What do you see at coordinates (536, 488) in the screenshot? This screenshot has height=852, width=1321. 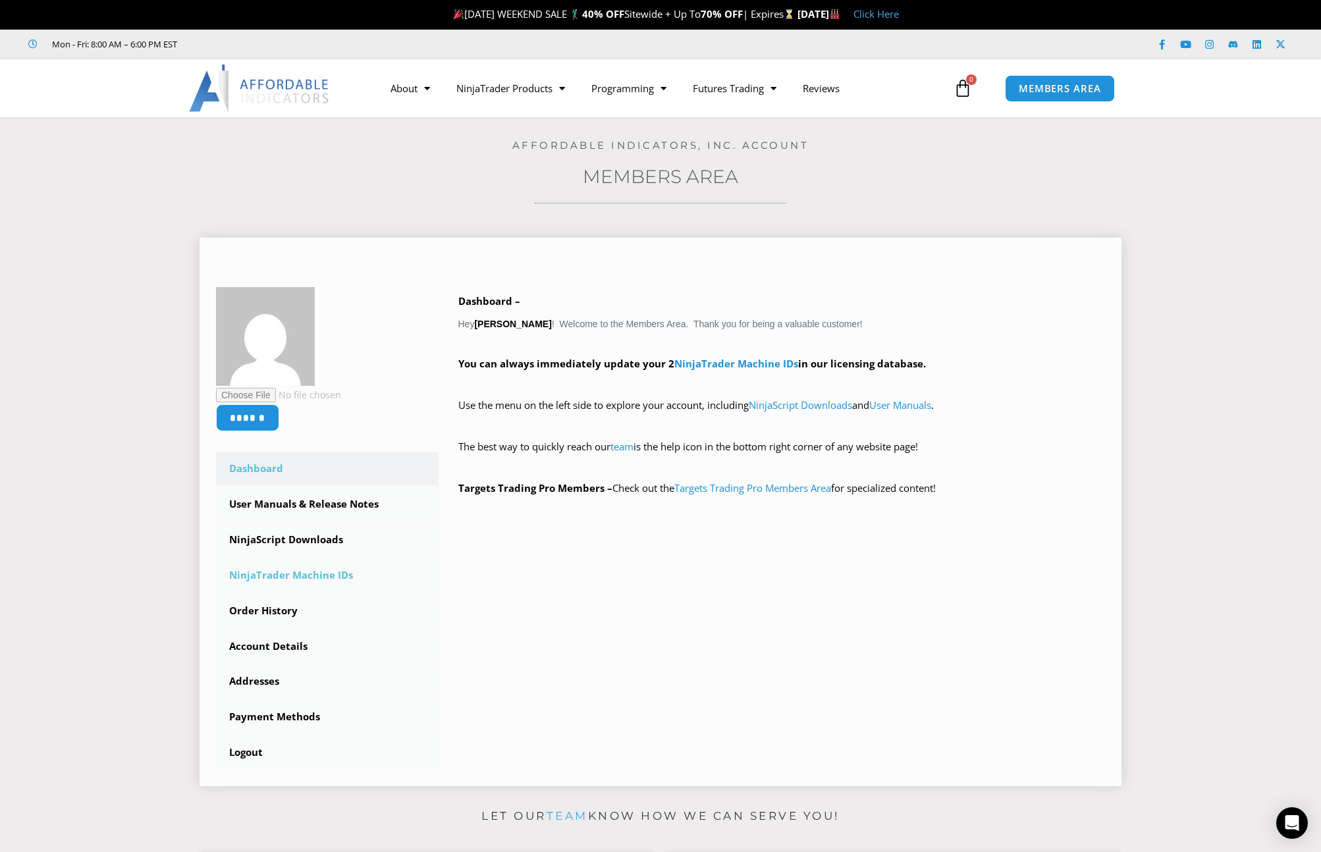 I see `strong: Targets Trading Pro Members –` at bounding box center [536, 488].